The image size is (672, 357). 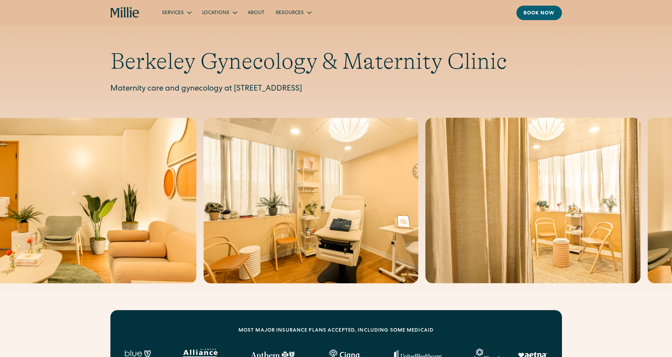 I want to click on h1: Berkeley Gynecology & Maternity Clinic, so click(x=336, y=61).